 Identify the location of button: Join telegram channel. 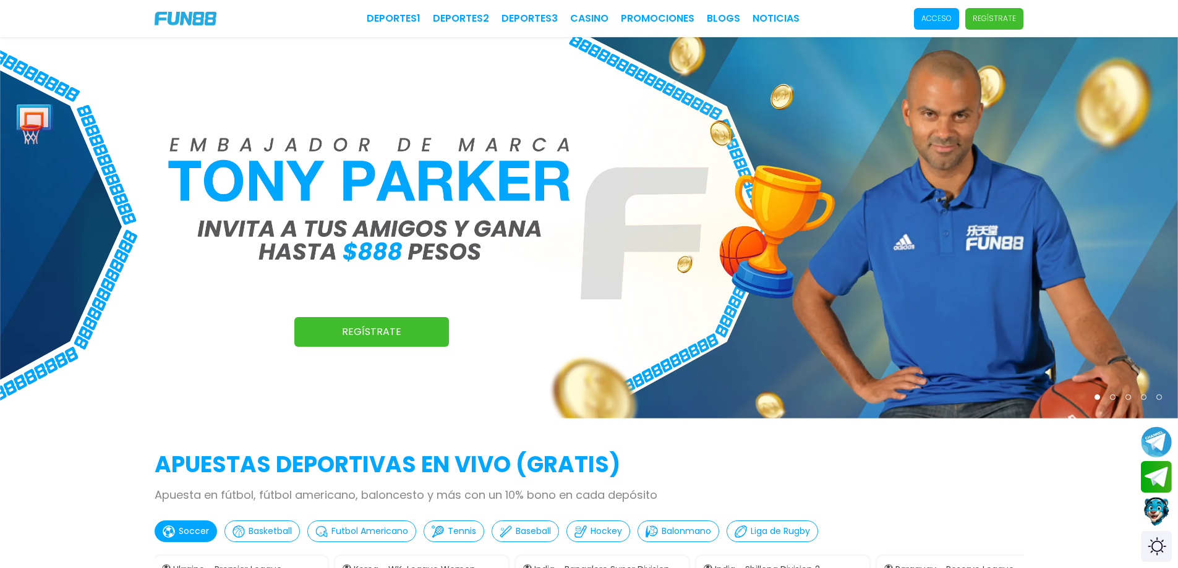
(1156, 442).